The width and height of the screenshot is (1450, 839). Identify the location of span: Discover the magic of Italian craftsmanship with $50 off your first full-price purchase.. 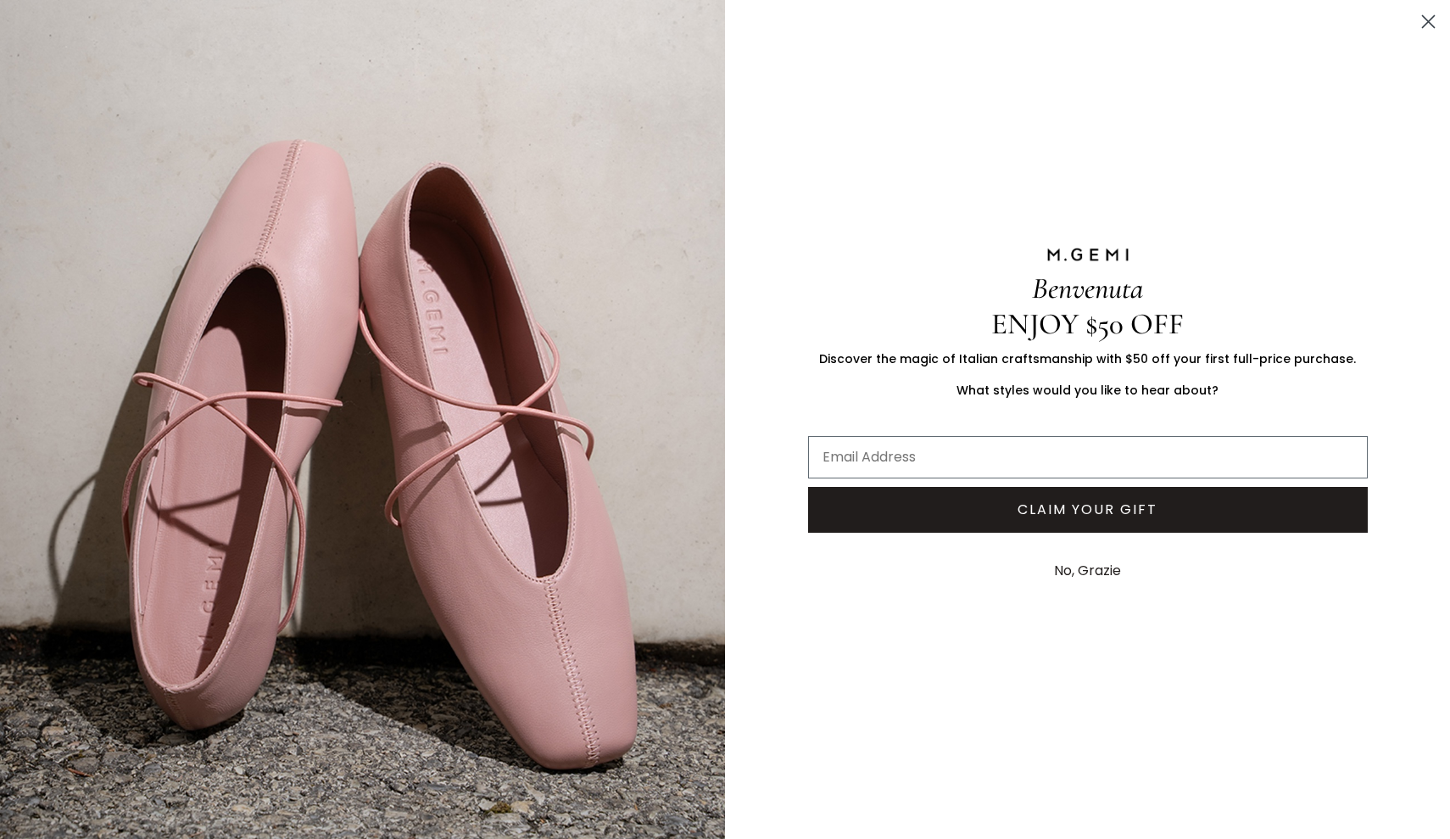
(1087, 359).